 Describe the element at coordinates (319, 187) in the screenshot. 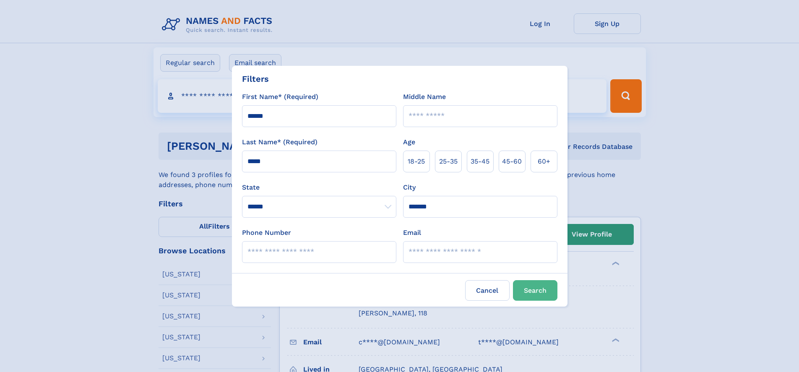

I see `label: State` at that location.